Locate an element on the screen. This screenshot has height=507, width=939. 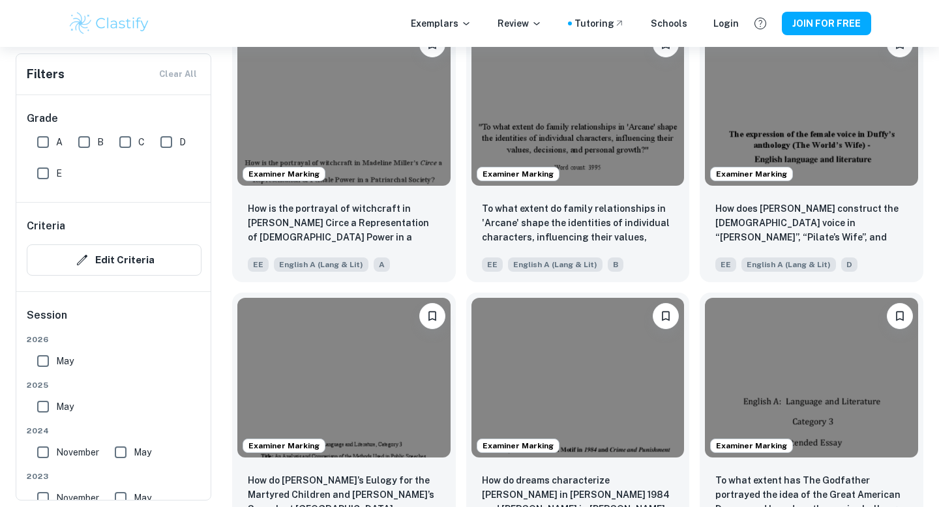
p: How does Carol Ann Duffy construct the female voice in “Mrs. Quasimodo”, “Pilate’s Wife”, and “Me... is located at coordinates (811, 224).